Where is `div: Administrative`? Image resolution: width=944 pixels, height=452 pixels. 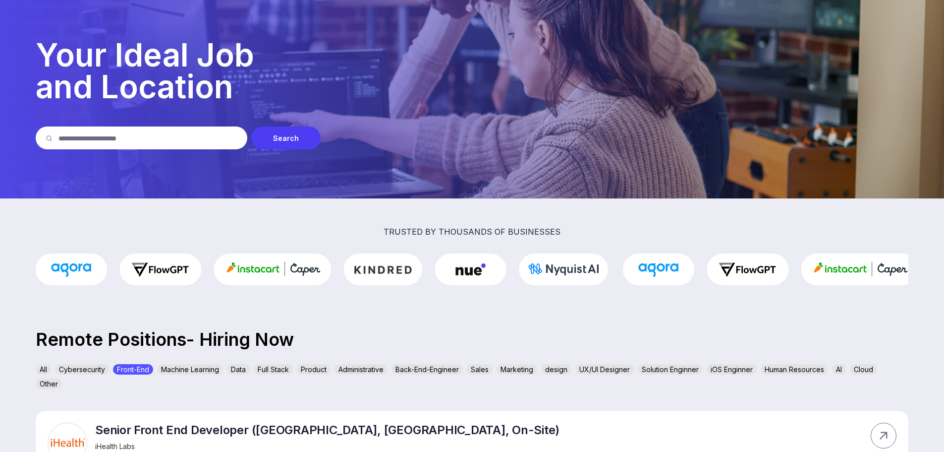
div: Administrative is located at coordinates (361, 369).